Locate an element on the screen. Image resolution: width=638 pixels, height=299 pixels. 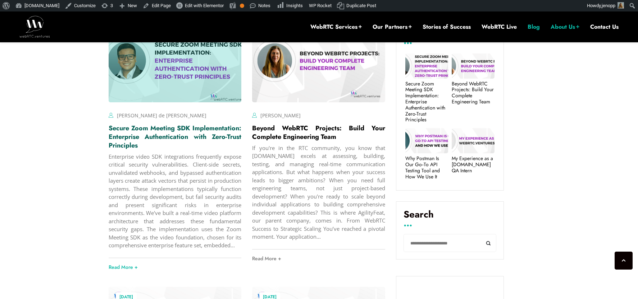
span: jenopp is located at coordinates (608, 5).